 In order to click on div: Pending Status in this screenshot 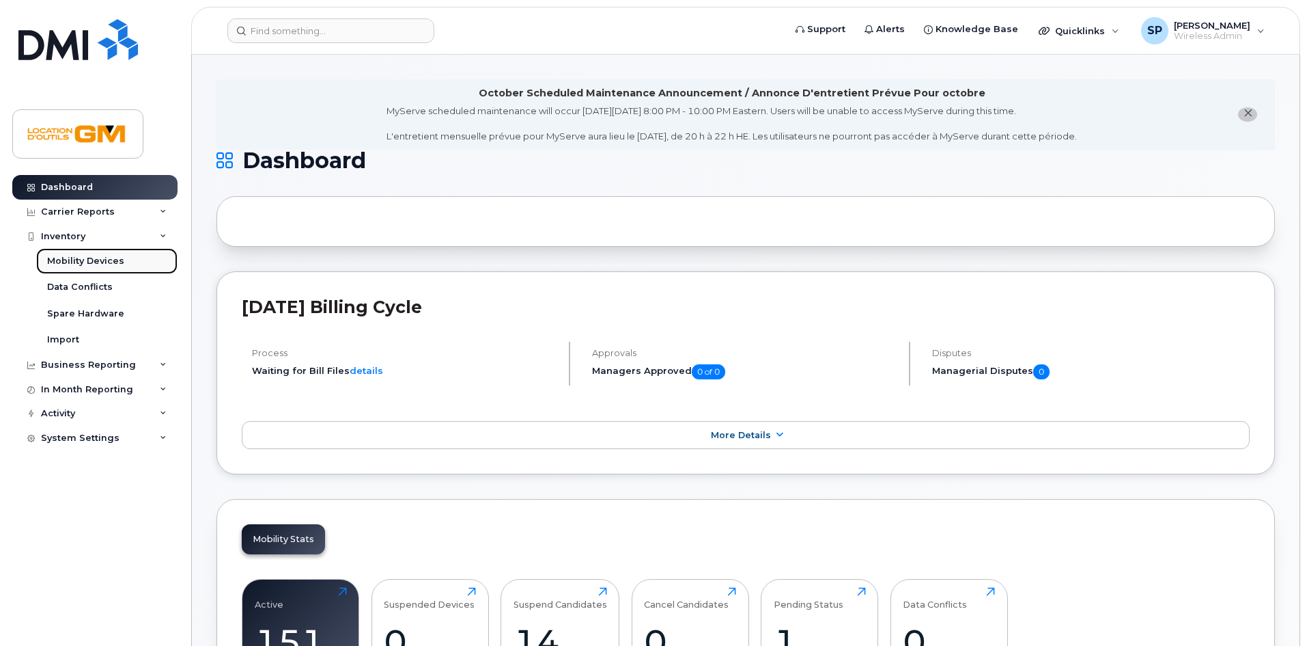, I will do `click(809, 598)`.